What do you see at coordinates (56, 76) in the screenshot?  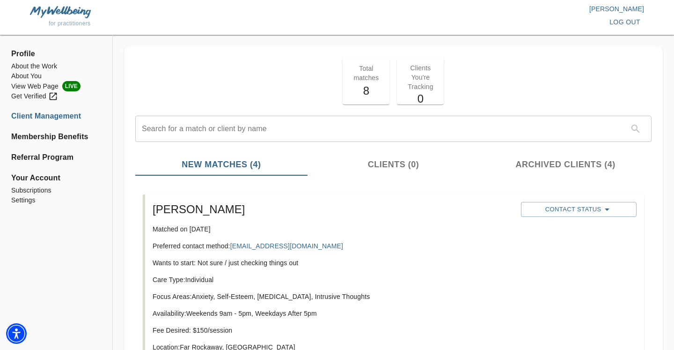 I see `li: About You` at bounding box center [56, 76].